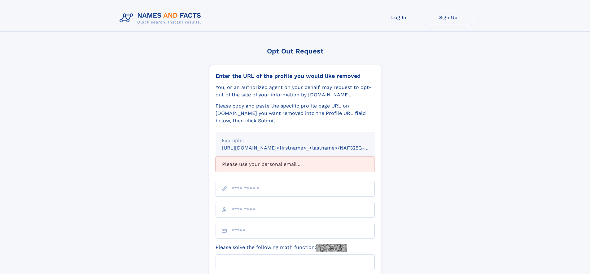 The image size is (590, 274). What do you see at coordinates (295, 51) in the screenshot?
I see `div: Opt Out Request` at bounding box center [295, 51].